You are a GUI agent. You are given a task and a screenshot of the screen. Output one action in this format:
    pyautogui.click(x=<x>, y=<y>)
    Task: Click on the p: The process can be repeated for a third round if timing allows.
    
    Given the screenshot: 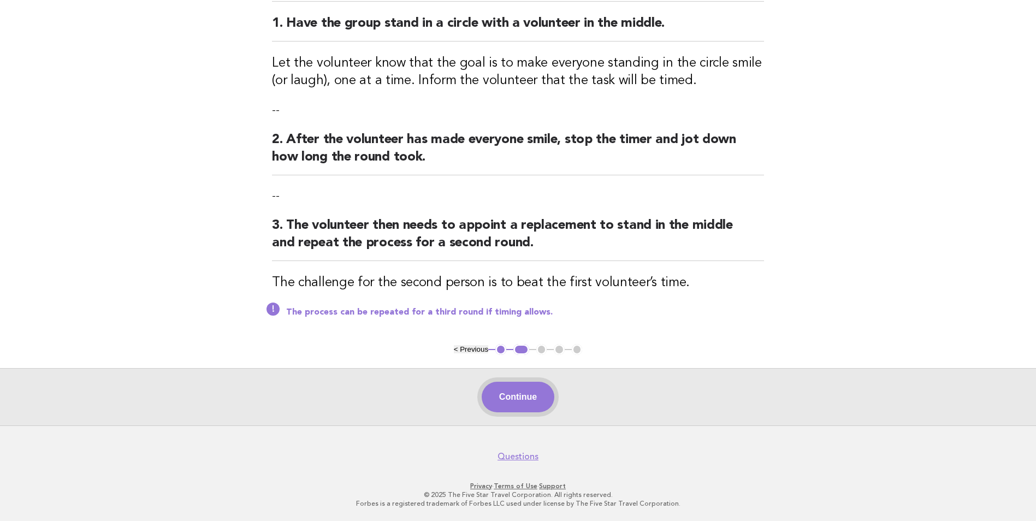 What is the action you would take?
    pyautogui.click(x=525, y=312)
    